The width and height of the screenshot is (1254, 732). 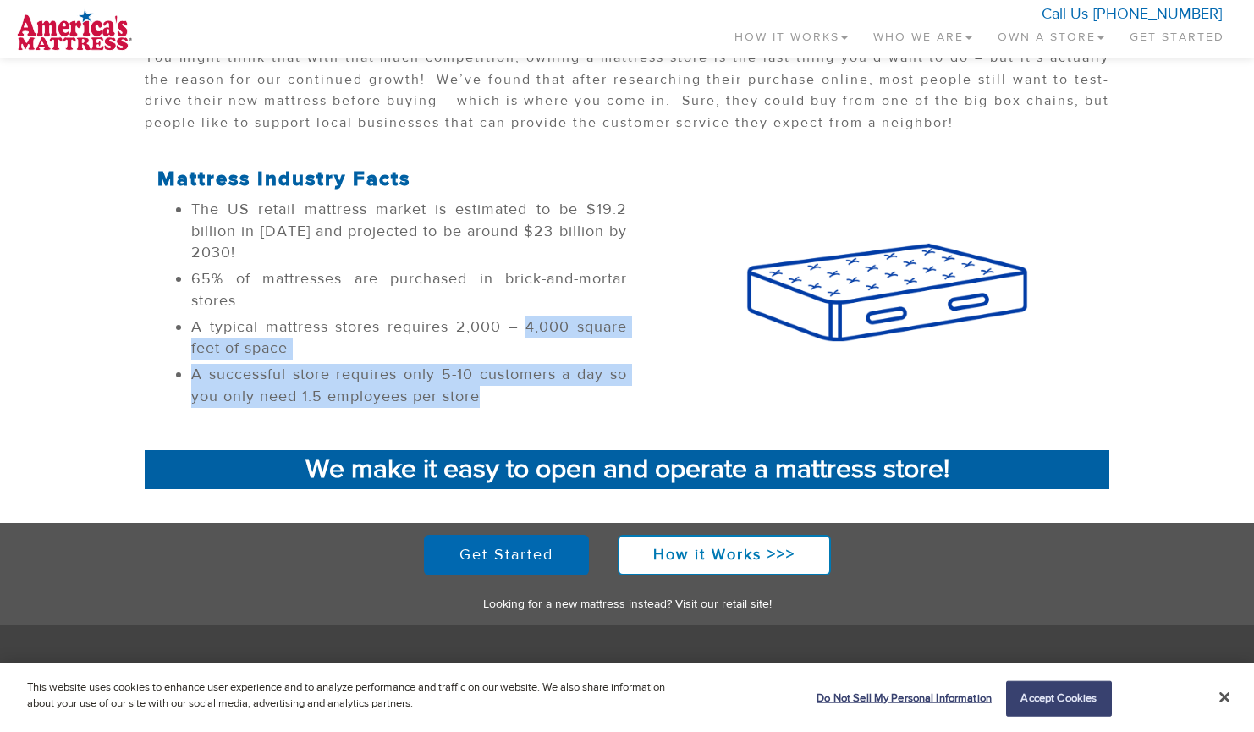 What do you see at coordinates (409, 338) in the screenshot?
I see `li: A typical mattress stores requires 2,000 – 4,000 square feet of space` at bounding box center [409, 338].